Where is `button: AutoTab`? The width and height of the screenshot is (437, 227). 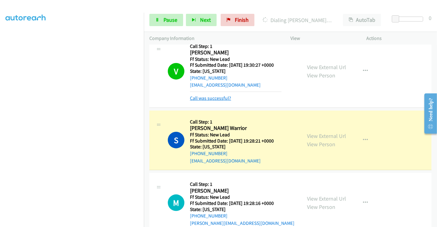
button: AutoTab is located at coordinates (362, 20).